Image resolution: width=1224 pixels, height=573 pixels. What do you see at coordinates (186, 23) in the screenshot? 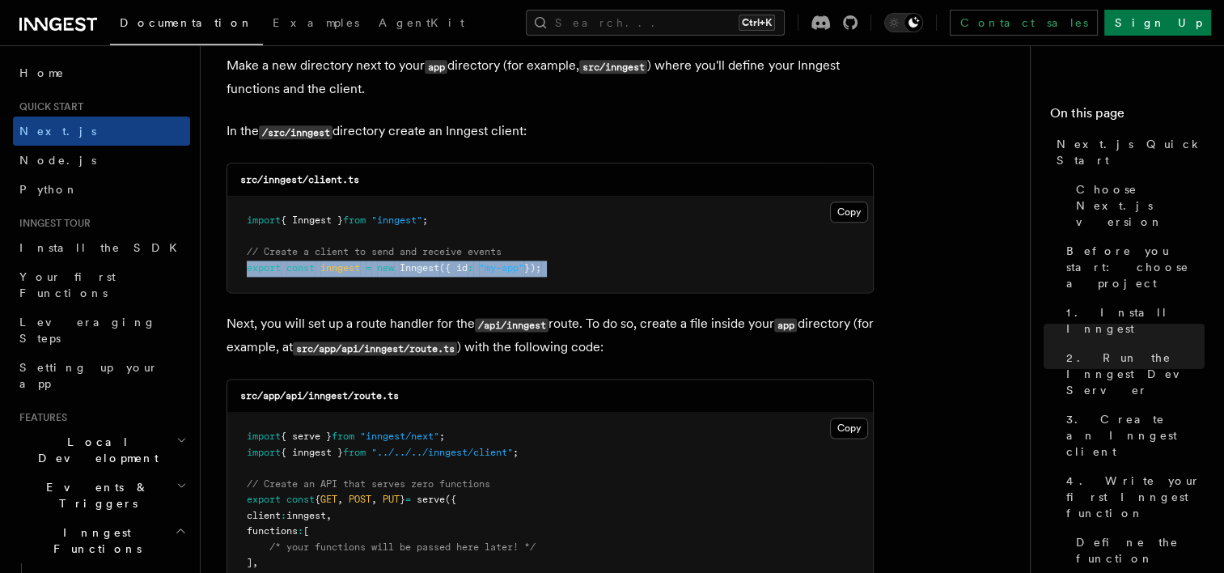
I see `span: Documentation` at bounding box center [186, 23].